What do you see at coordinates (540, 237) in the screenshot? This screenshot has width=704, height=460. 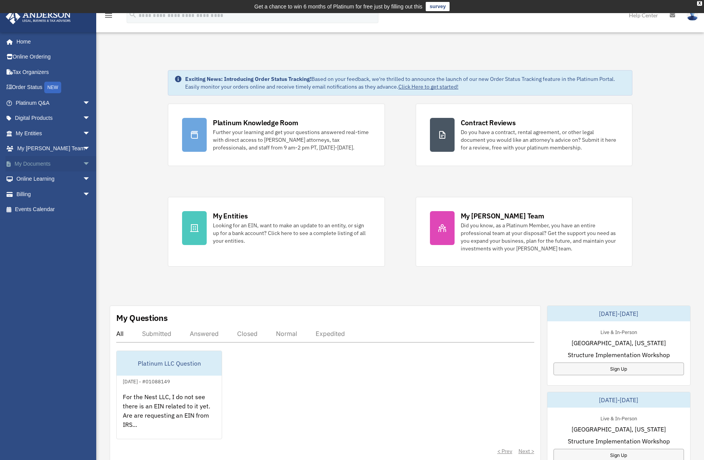 I see `div: Did you know, as a Platinum Member, you have an entire professional team at your disposal? Get th...` at bounding box center [540, 237].